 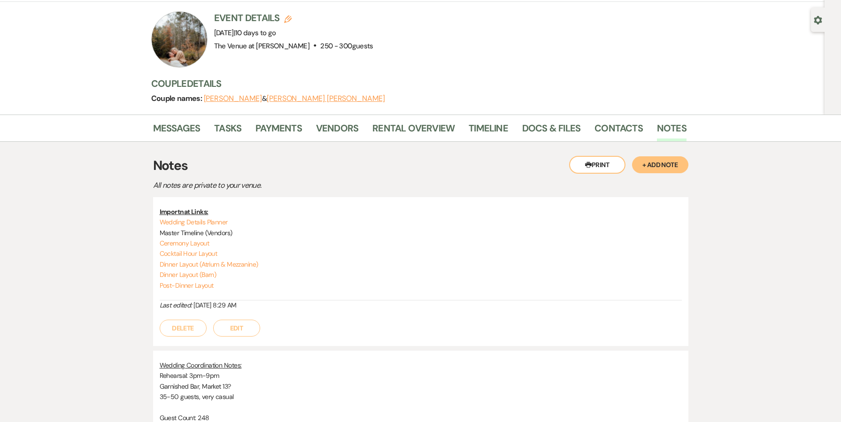 What do you see at coordinates (176, 305) in the screenshot?
I see `i: Last edited:` at bounding box center [176, 305].